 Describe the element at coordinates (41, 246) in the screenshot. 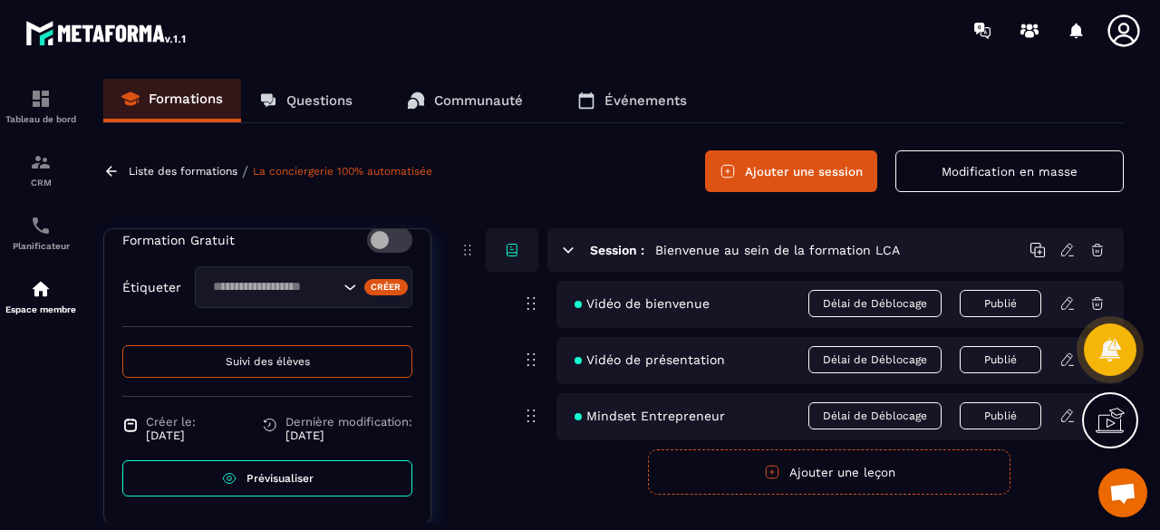

I see `p: Planificateur` at that location.